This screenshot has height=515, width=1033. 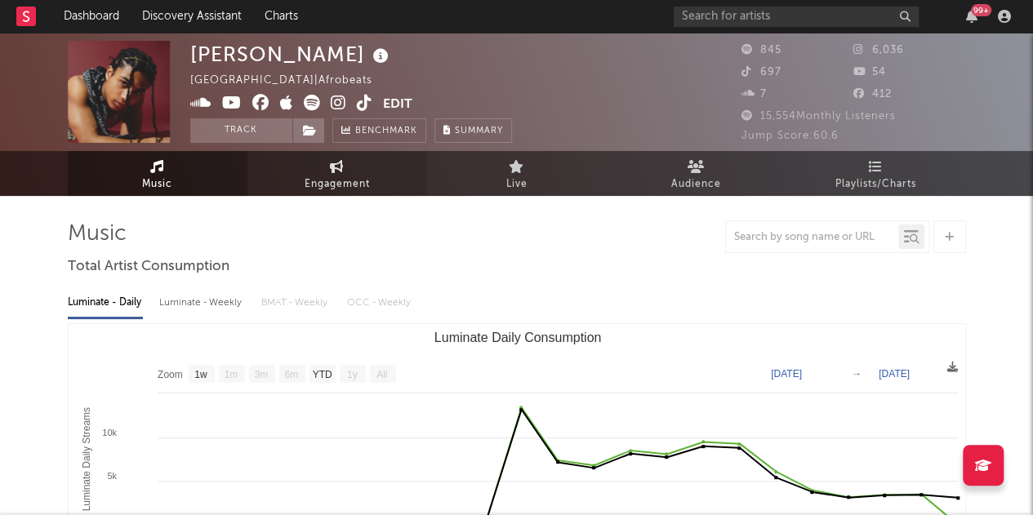 What do you see at coordinates (337, 185) in the screenshot?
I see `span: Engagement` at bounding box center [337, 185].